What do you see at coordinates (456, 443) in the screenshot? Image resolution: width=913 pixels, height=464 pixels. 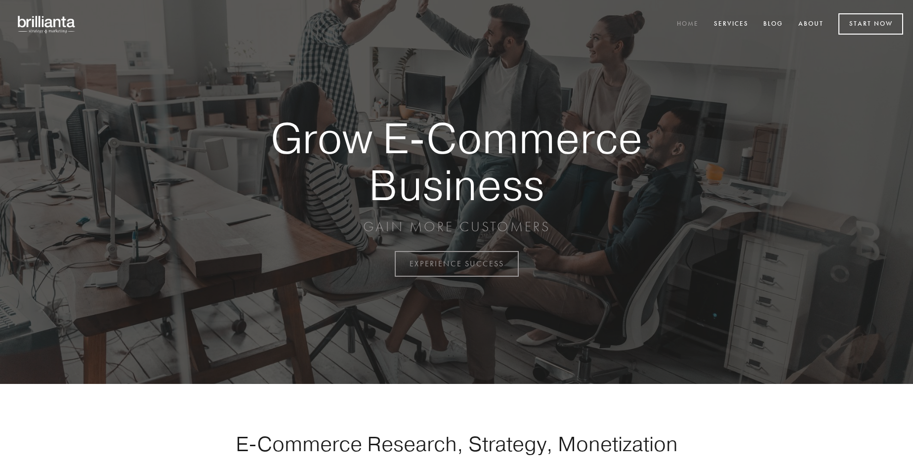 I see `h1: E-Commerce Research, Strategy, Monetization` at bounding box center [456, 443].